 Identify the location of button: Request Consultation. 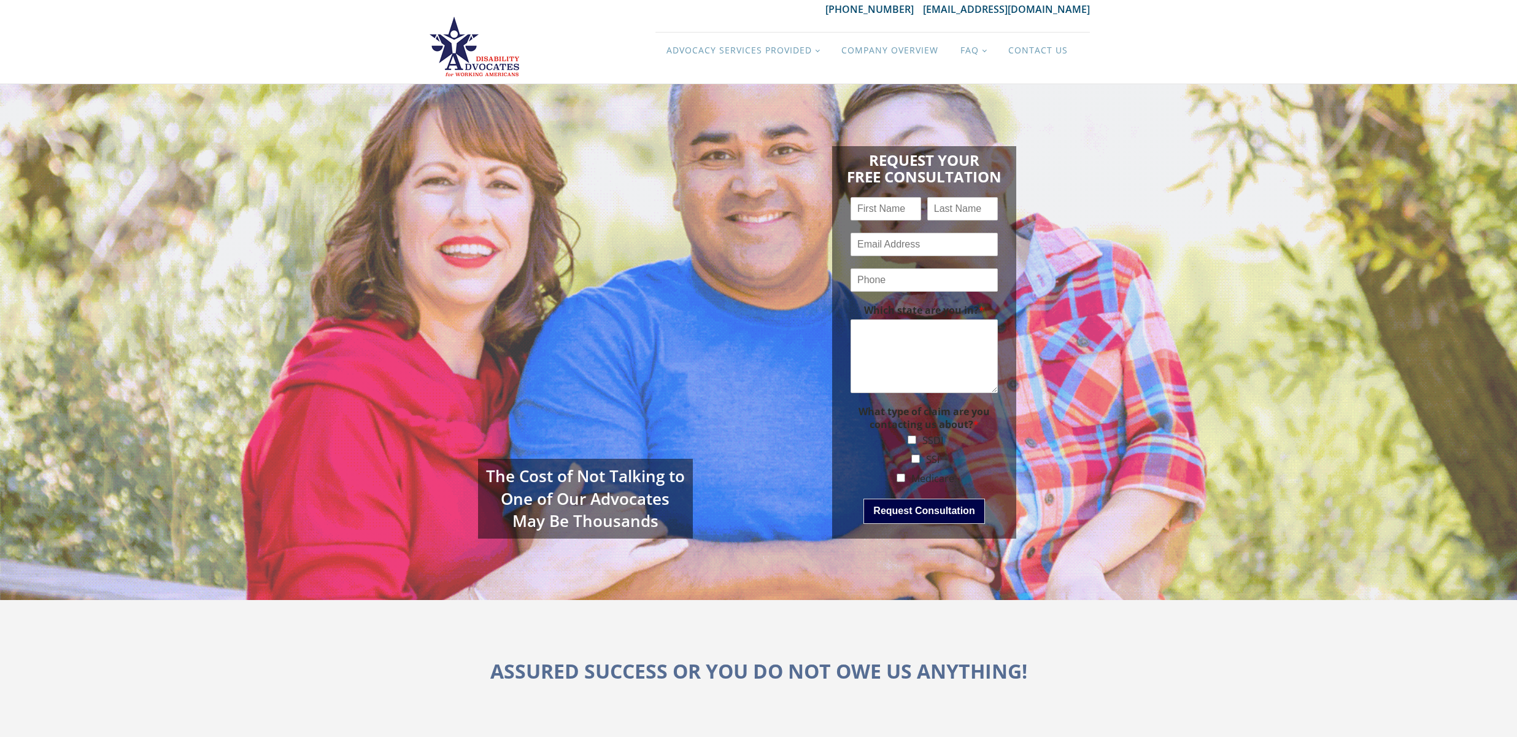
(924, 511).